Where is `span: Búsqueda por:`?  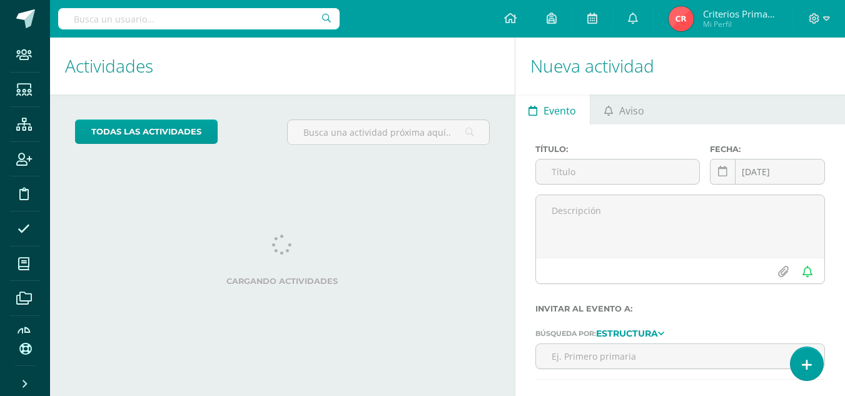 span: Búsqueda por: is located at coordinates (565, 333).